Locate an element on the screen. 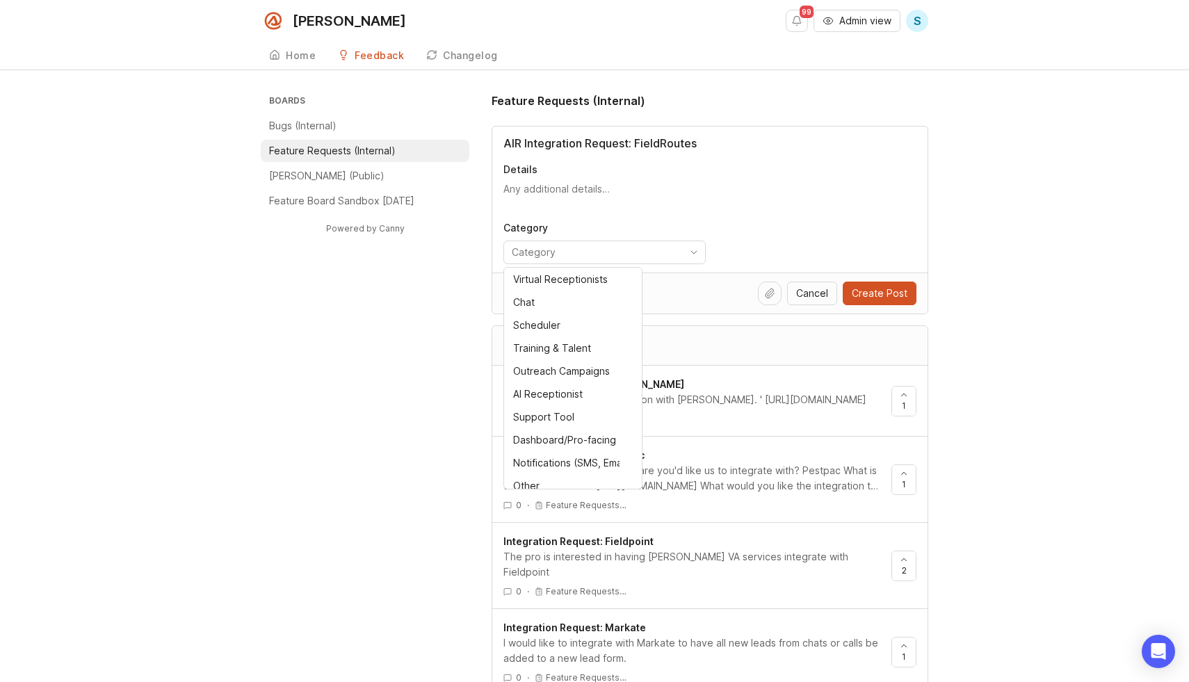 The height and width of the screenshot is (682, 1189). p: Feature Requests (Internal) is located at coordinates (332, 151).